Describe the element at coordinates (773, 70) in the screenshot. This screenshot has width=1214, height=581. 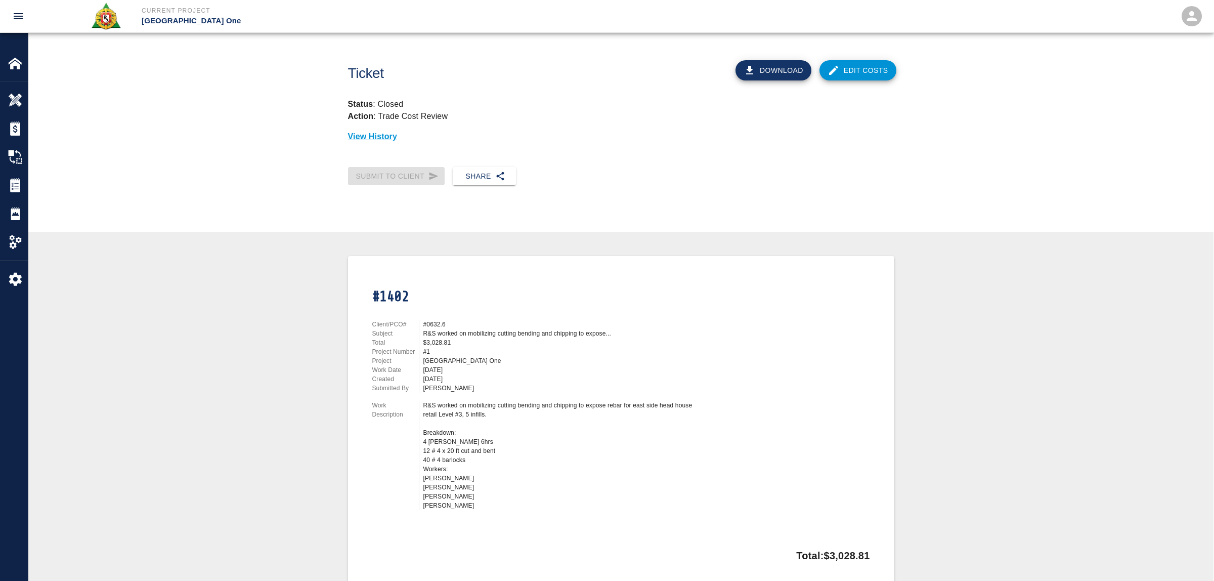
I see `button: Download` at that location.